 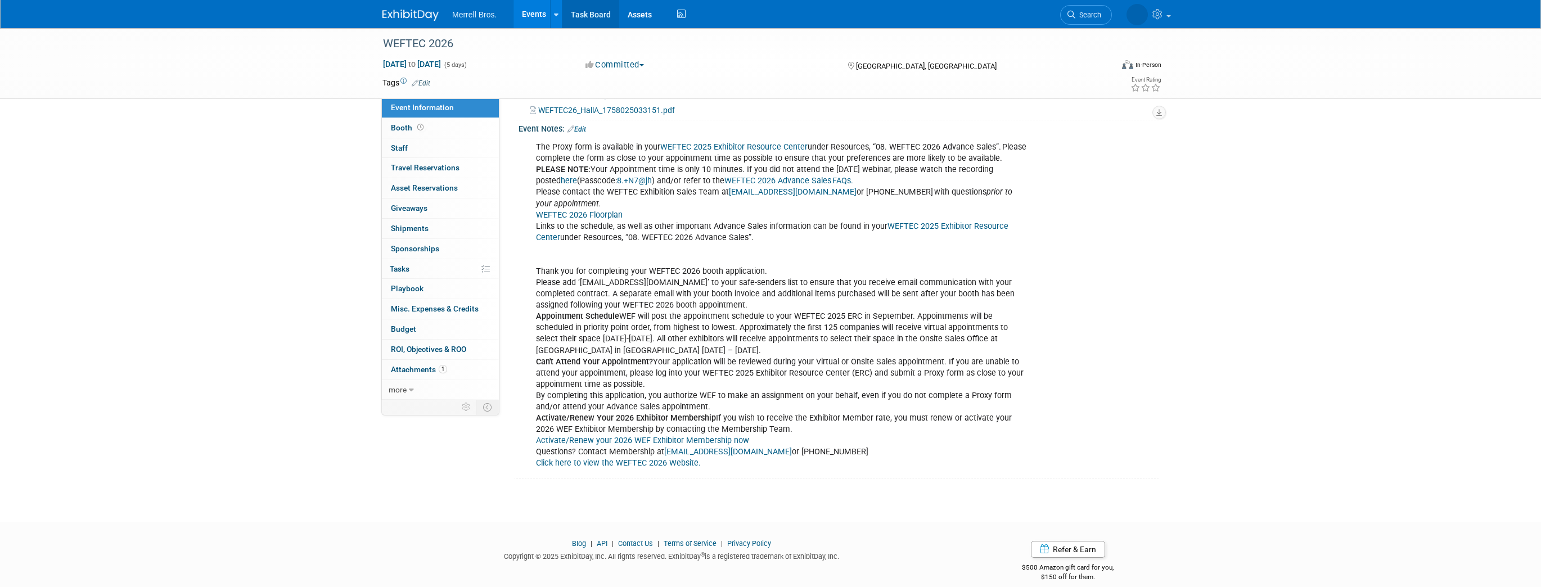 What do you see at coordinates (1128, 65) in the screenshot?
I see `img: Format-Inperson.png` at bounding box center [1128, 65].